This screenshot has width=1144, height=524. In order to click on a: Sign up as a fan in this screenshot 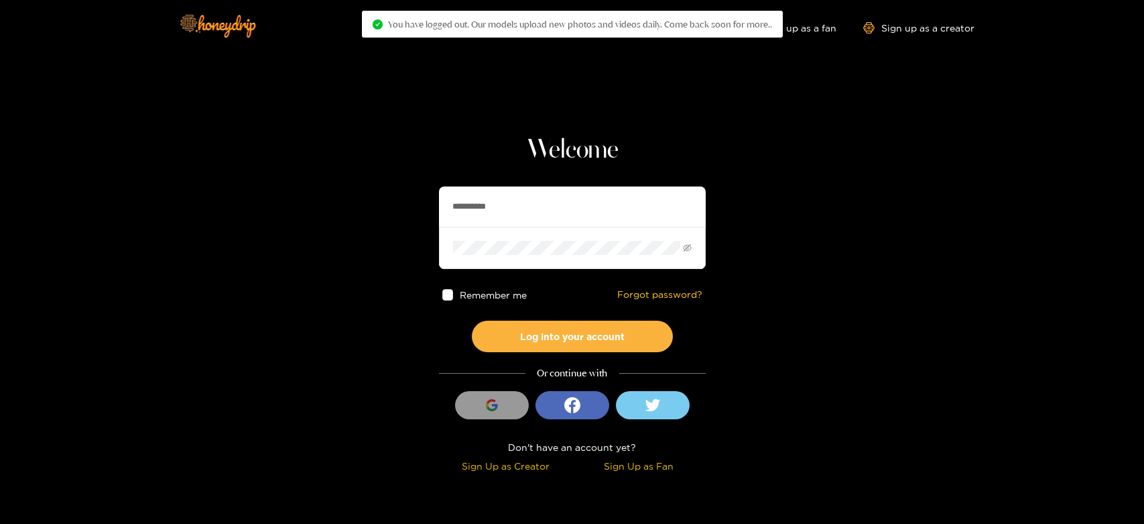, I will do `click(790, 27)`.